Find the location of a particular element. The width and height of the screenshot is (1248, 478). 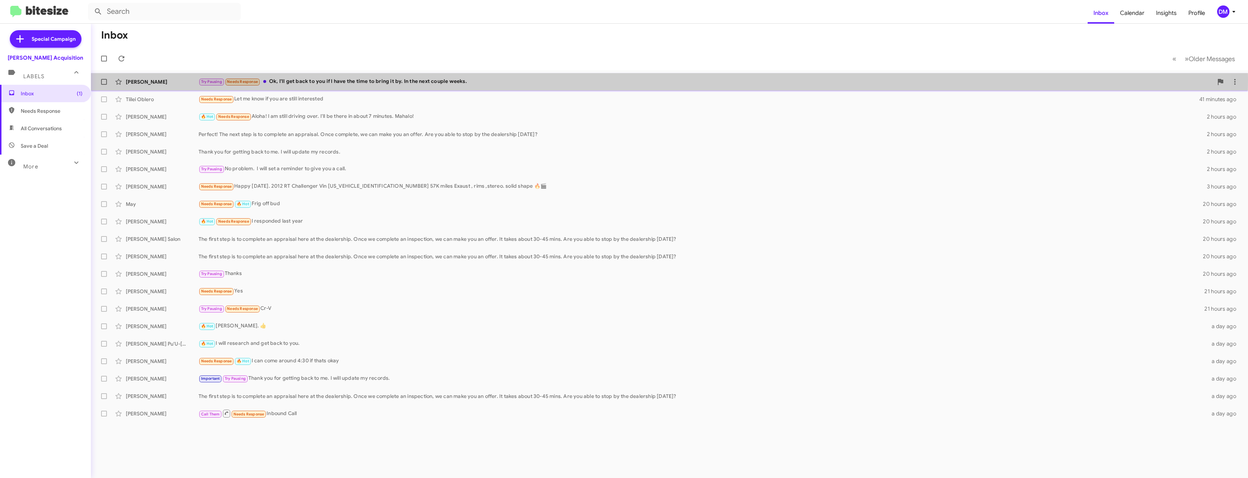

div: DM is located at coordinates (1223, 12).